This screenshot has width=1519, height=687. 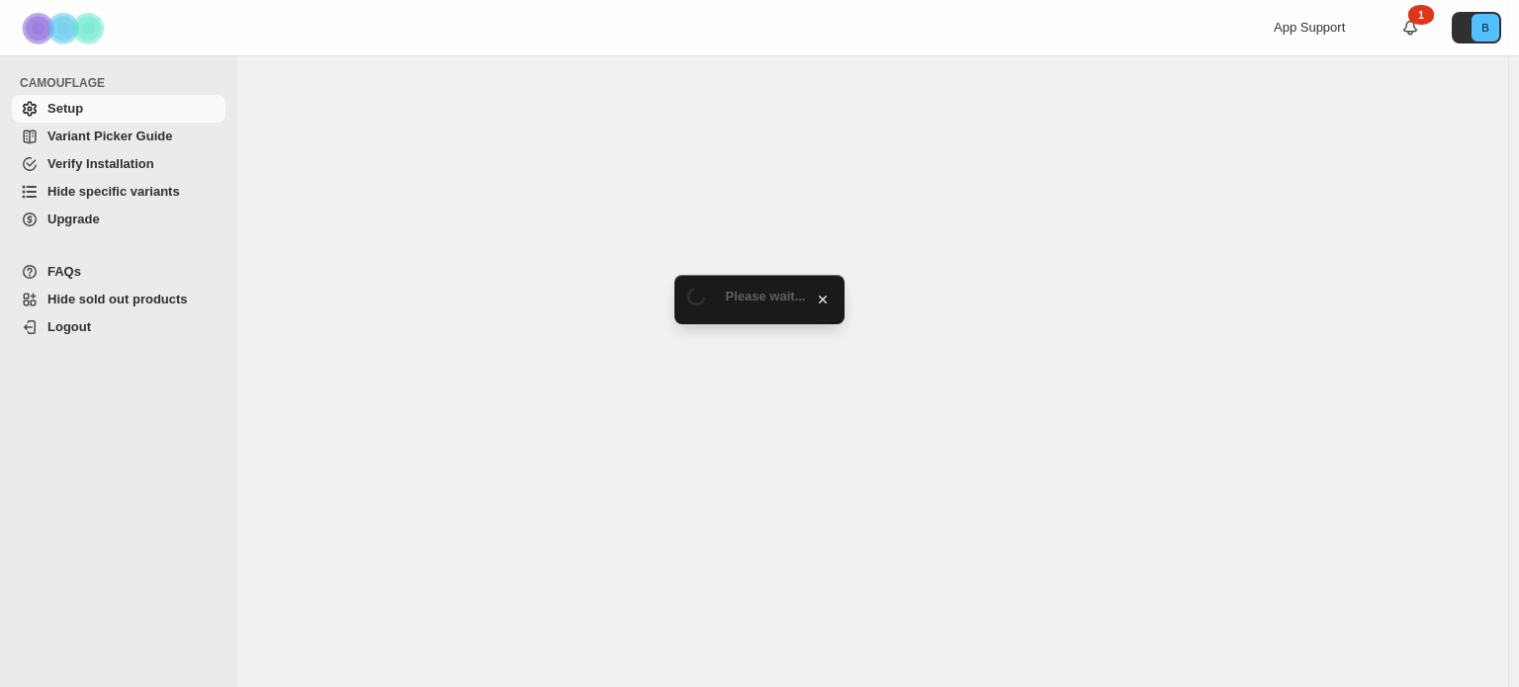 What do you see at coordinates (119, 109) in the screenshot?
I see `a: Setup` at bounding box center [119, 109].